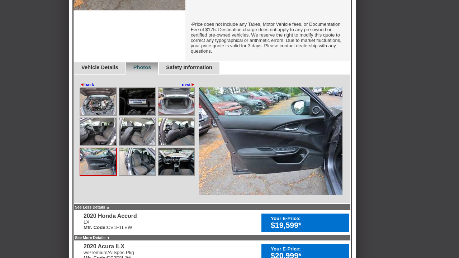  What do you see at coordinates (109, 247) in the screenshot?
I see `div: 2020 Acura ILX` at bounding box center [109, 247].